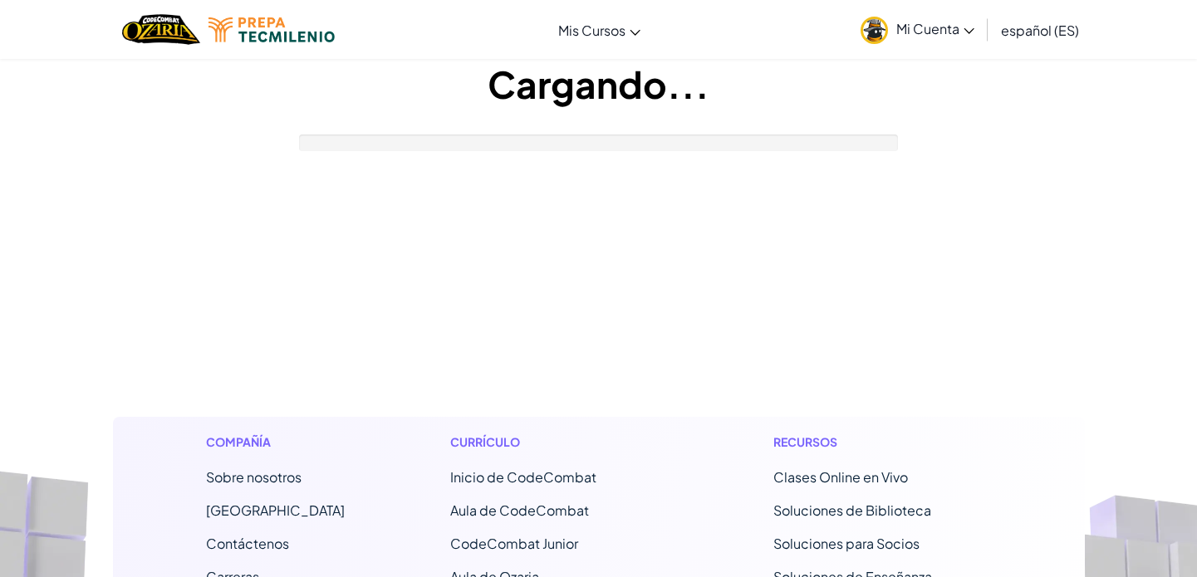  Describe the element at coordinates (519, 510) in the screenshot. I see `a: Aula de CodeCombat` at that location.